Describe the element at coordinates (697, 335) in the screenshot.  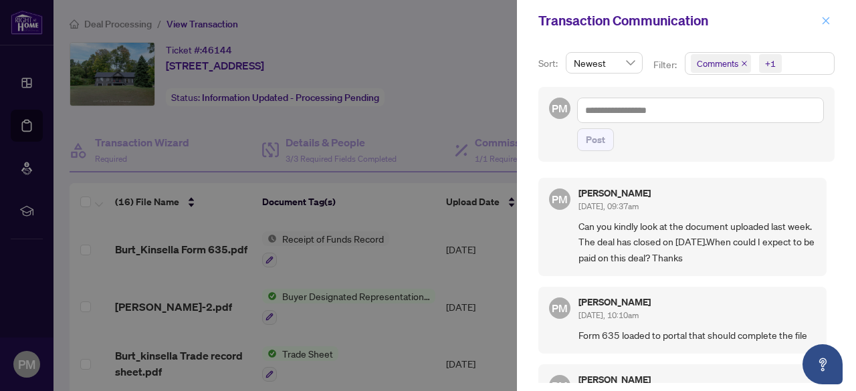
I see `span: Form 635 loaded to portal that should complete the file` at that location.